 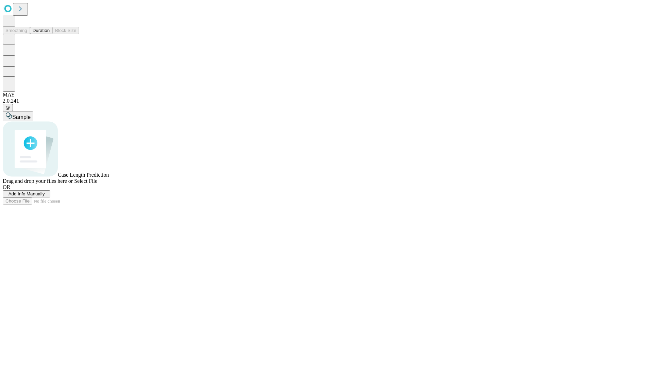 I want to click on button: Smoothing, so click(x=16, y=30).